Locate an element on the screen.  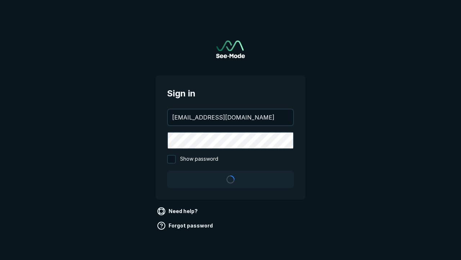
span: Sign in is located at coordinates (231, 93).